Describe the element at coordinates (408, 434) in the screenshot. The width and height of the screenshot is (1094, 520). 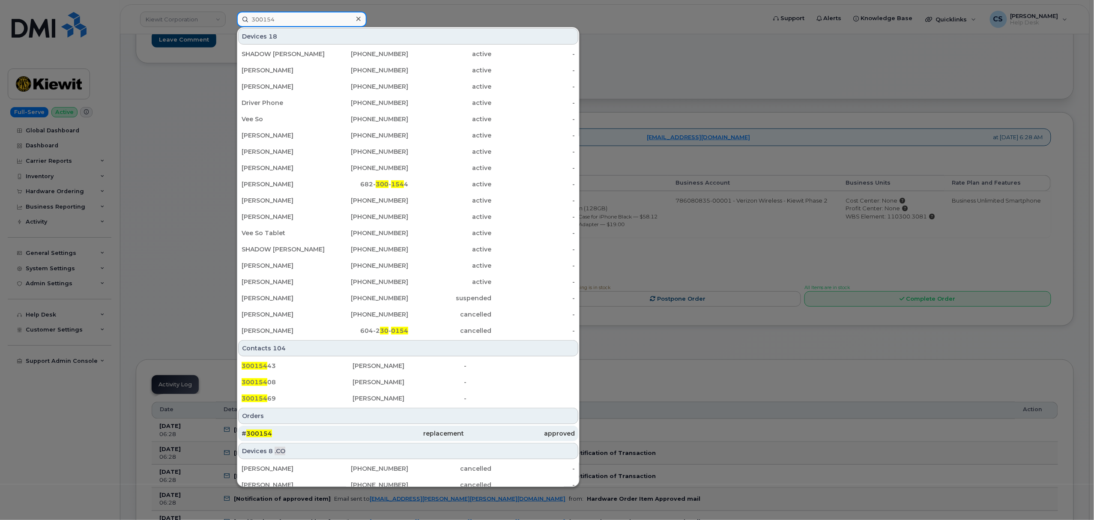
I see `div: replacement` at that location.